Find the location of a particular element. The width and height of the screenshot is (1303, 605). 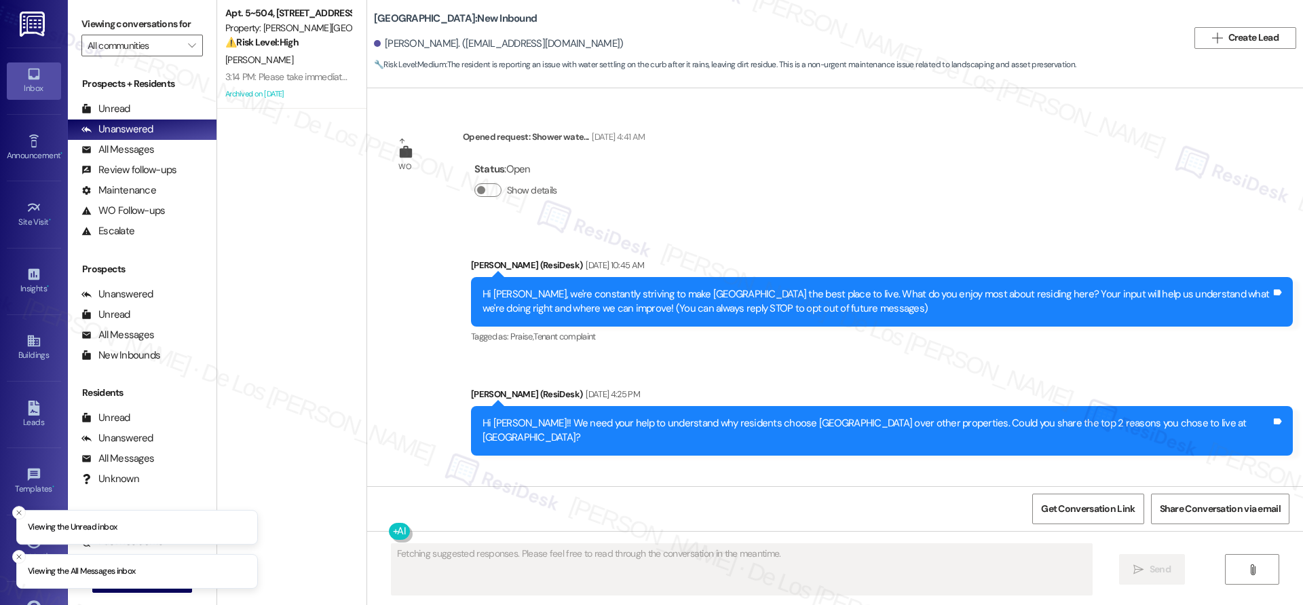

div: Unknown is located at coordinates (110, 479).